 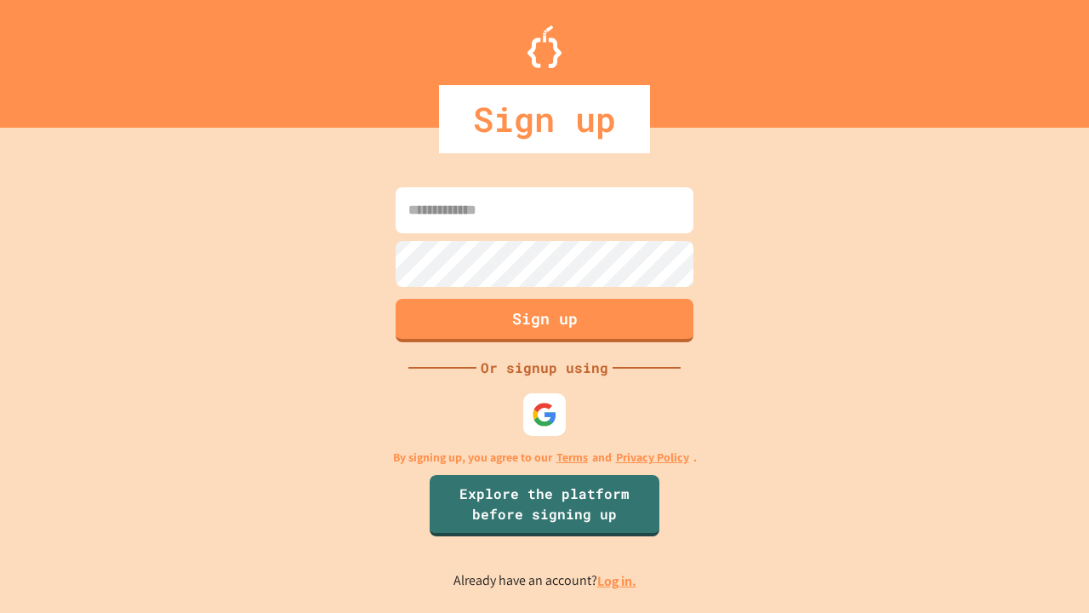 What do you see at coordinates (572, 457) in the screenshot?
I see `a: Terms` at bounding box center [572, 457].